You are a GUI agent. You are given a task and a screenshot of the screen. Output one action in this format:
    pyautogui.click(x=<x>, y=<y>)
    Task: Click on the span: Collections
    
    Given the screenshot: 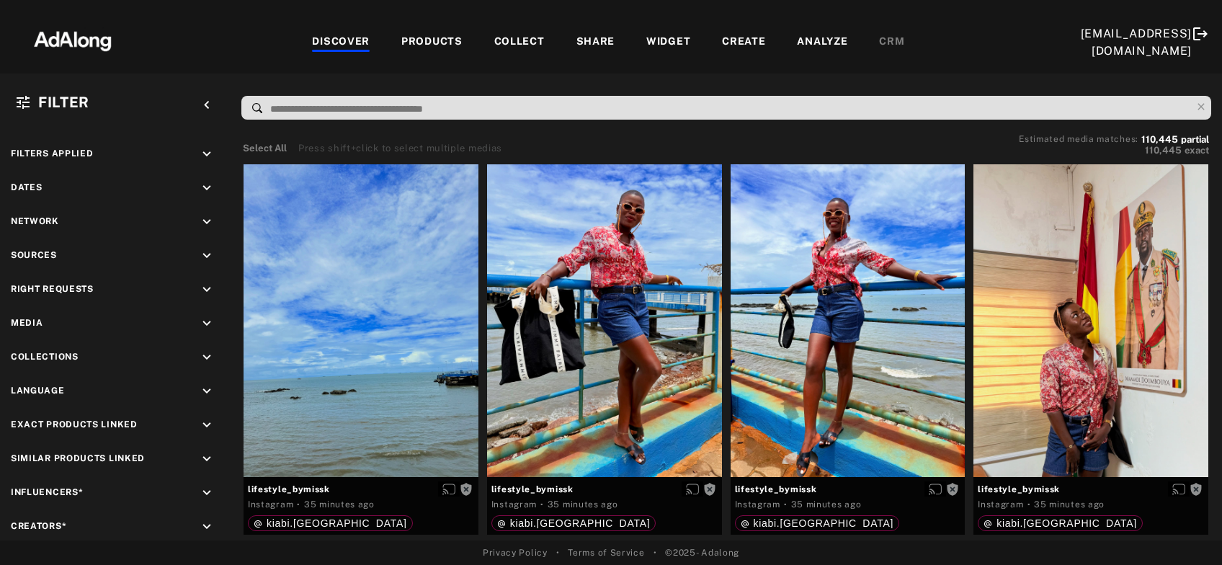 What is the action you would take?
    pyautogui.click(x=45, y=357)
    